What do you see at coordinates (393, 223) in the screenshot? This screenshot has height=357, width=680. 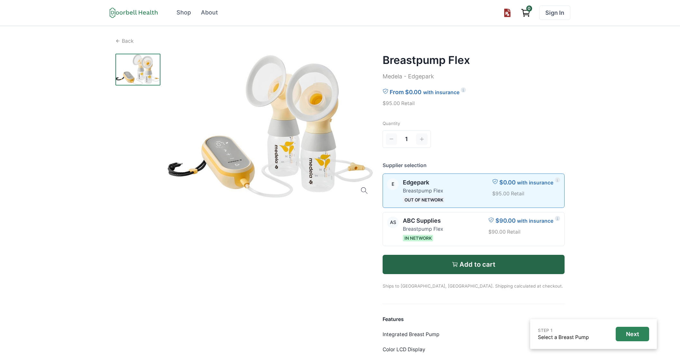 I see `div: ABC Supplies` at bounding box center [393, 223].